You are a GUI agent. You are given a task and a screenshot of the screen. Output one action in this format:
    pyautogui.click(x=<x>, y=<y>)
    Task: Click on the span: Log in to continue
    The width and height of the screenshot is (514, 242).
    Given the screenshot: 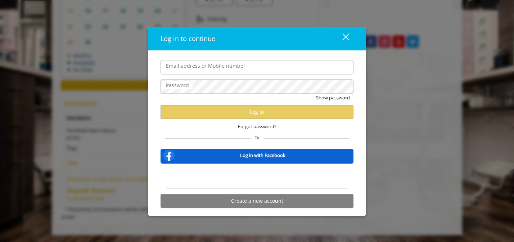 What is the action you would take?
    pyautogui.click(x=188, y=39)
    